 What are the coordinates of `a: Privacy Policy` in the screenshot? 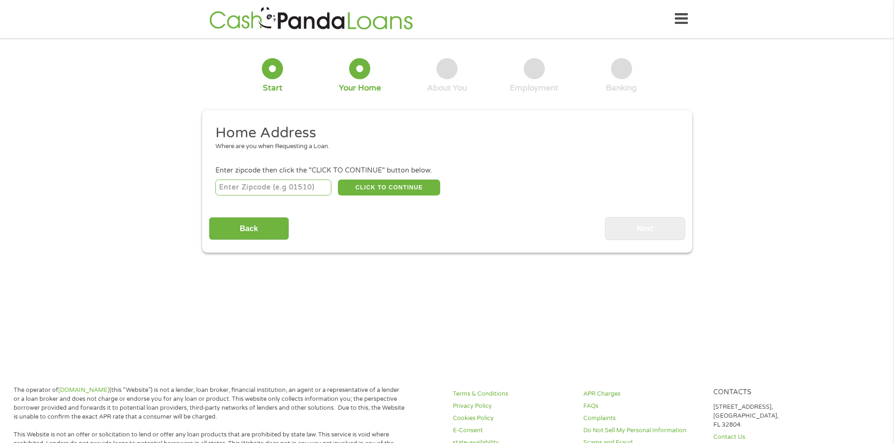 It's located at (512, 406).